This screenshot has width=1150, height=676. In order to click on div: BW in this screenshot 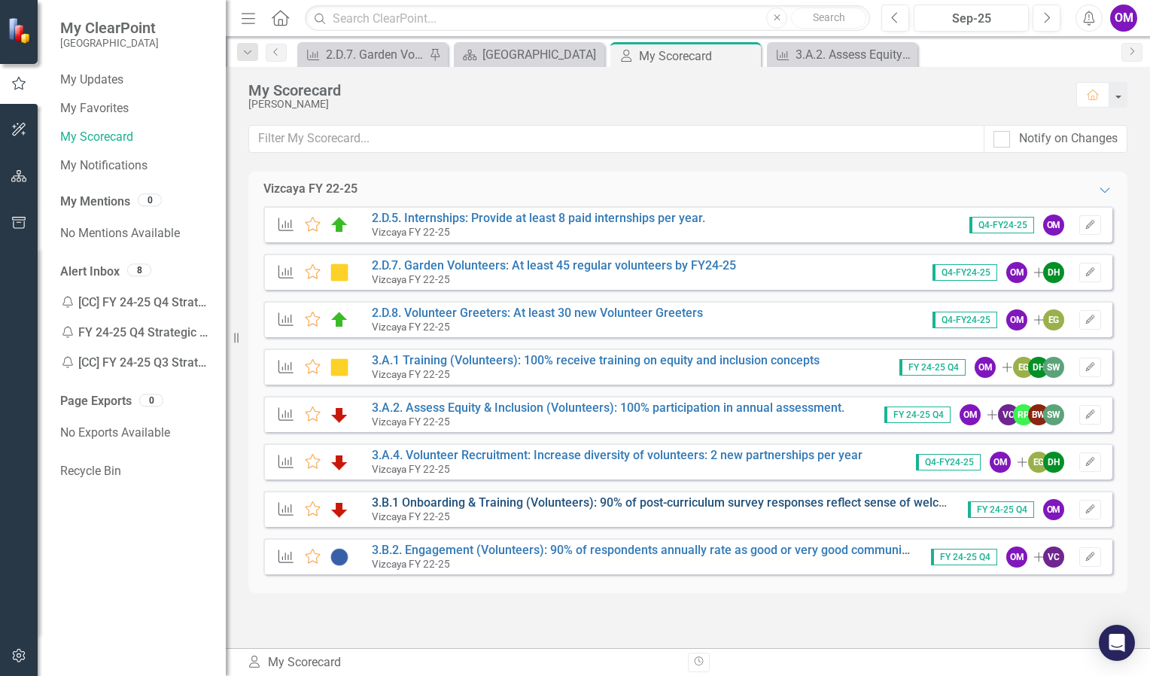, I will do `click(1039, 415)`.